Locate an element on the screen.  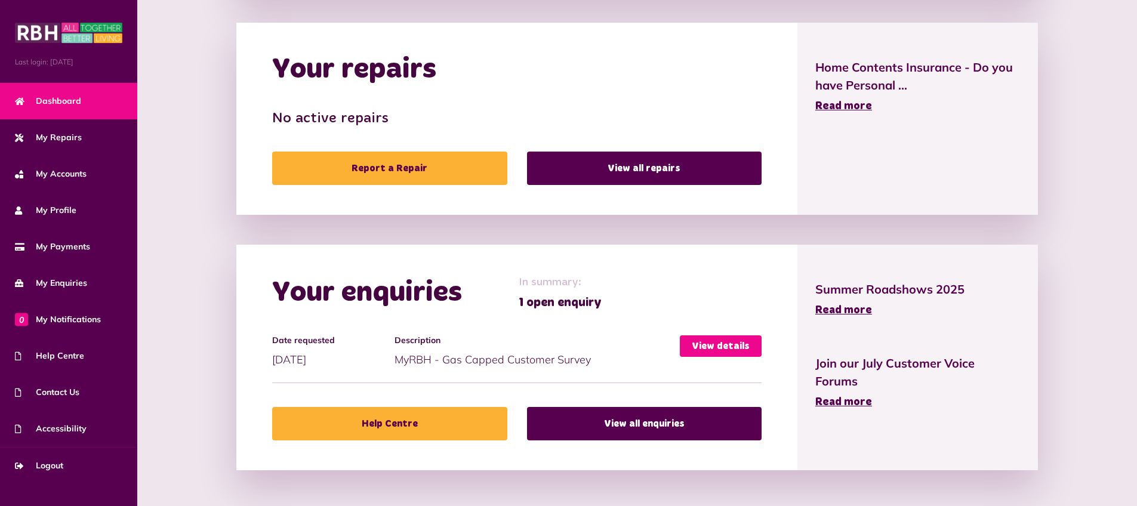
span: My Profile is located at coordinates (45, 210).